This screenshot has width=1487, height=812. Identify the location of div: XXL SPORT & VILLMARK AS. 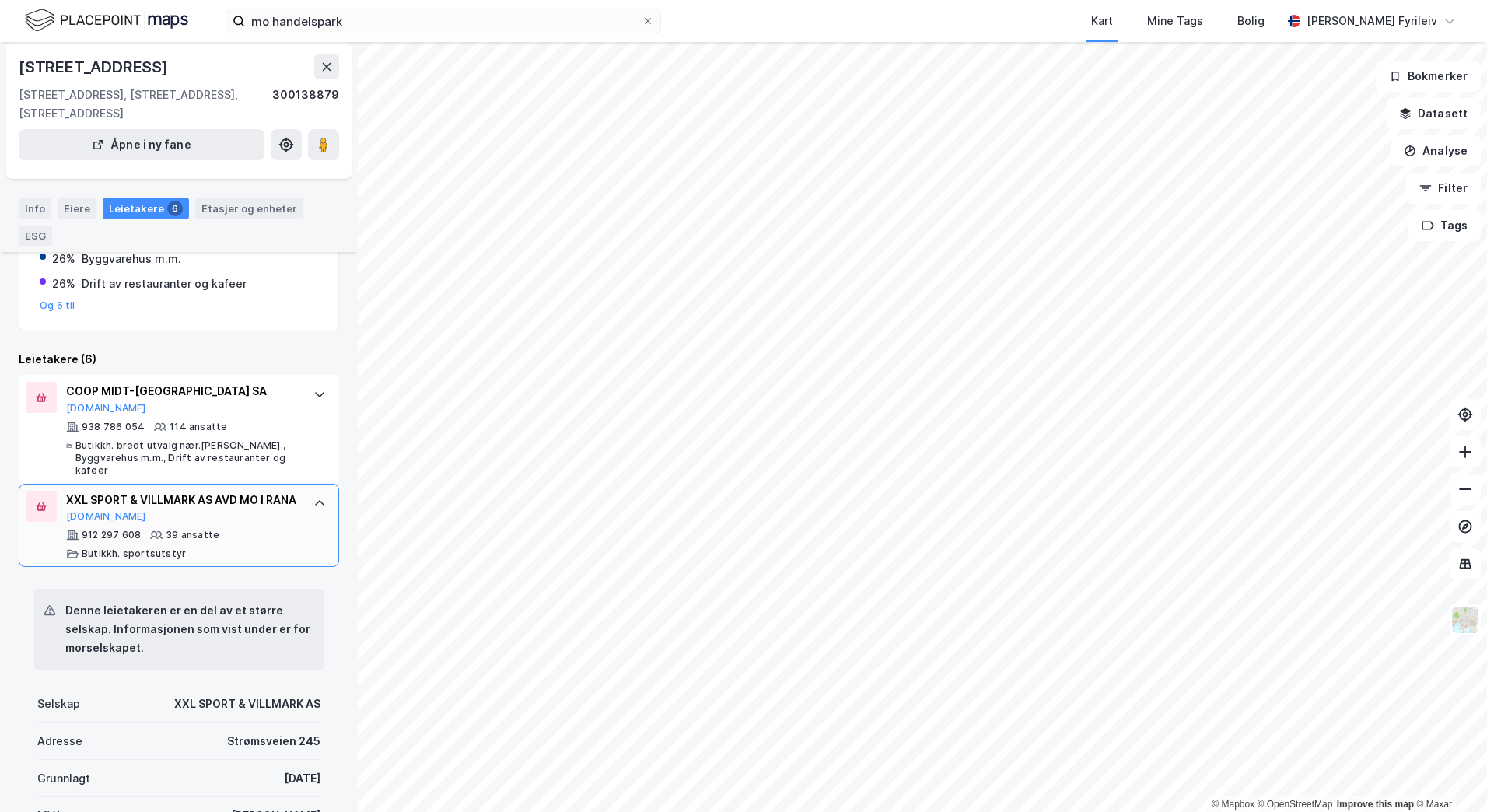
(247, 704).